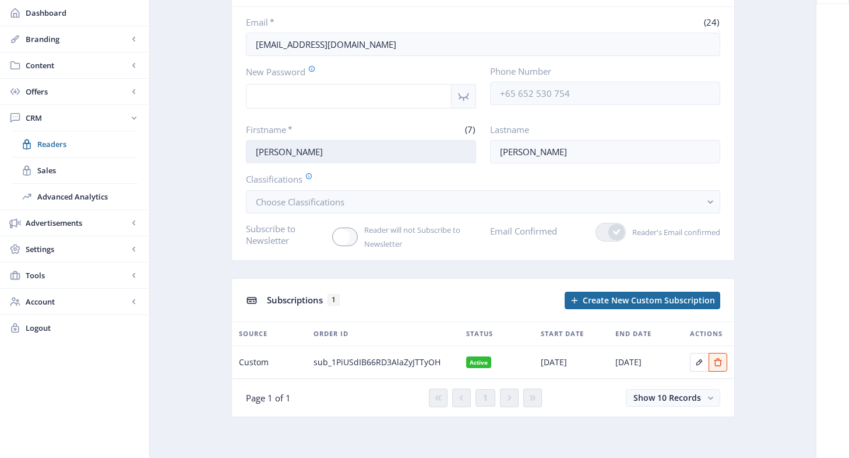  Describe the element at coordinates (253, 333) in the screenshot. I see `span: Source` at that location.